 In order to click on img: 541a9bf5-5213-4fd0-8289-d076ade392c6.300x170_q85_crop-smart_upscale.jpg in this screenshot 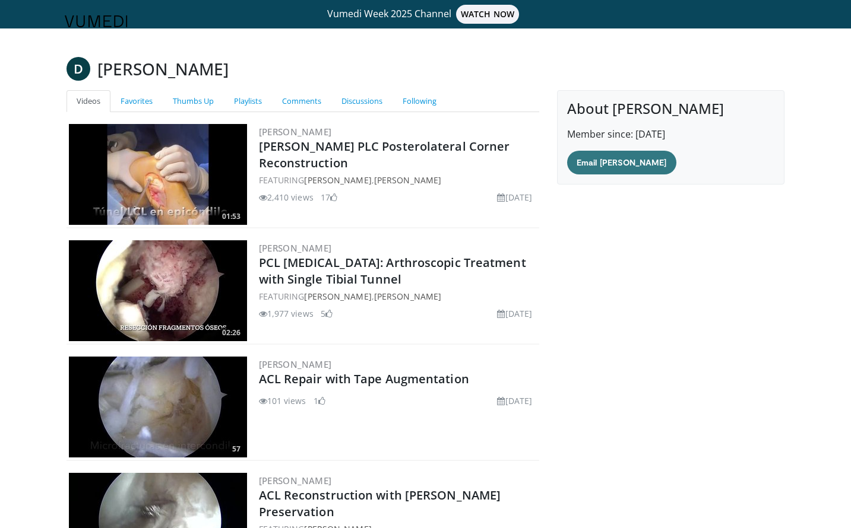, I will do `click(158, 175)`.